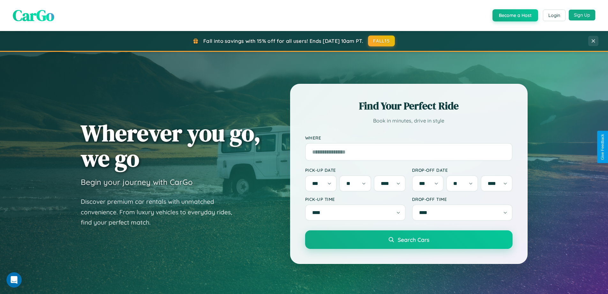  I want to click on button: Sign Up, so click(582, 15).